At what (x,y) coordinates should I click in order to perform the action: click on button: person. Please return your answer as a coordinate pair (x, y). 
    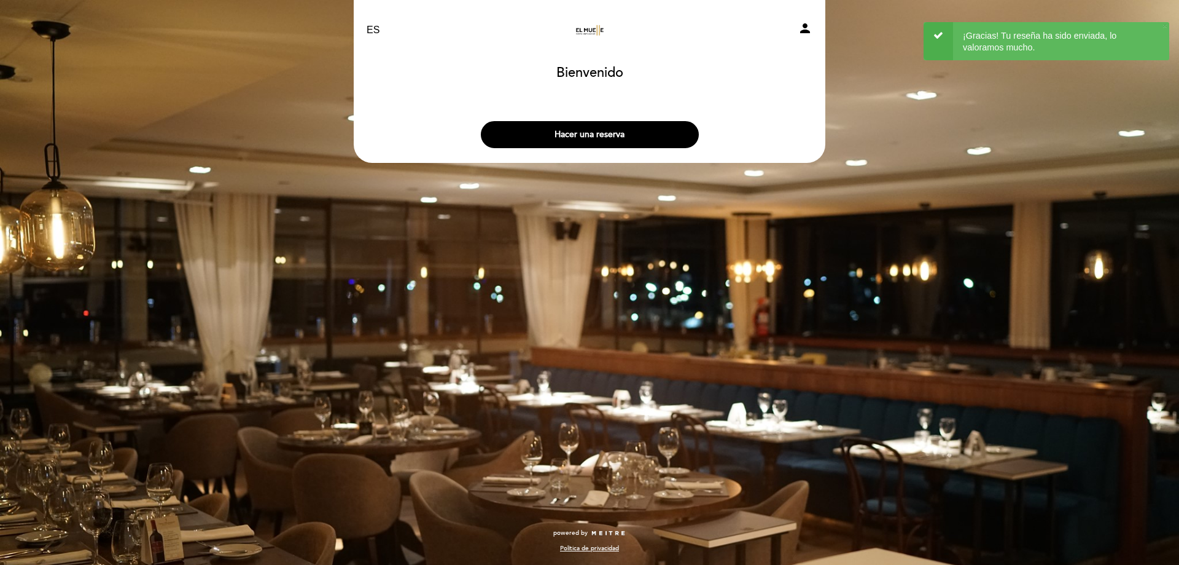
    Looking at the image, I should click on (805, 30).